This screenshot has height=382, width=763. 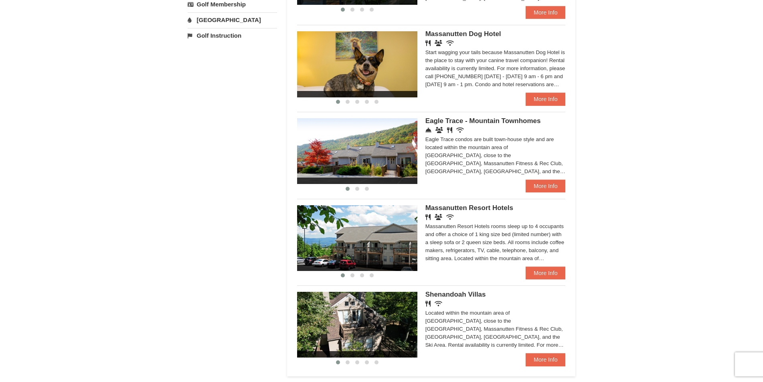 I want to click on i: Concierge Desk, so click(x=428, y=130).